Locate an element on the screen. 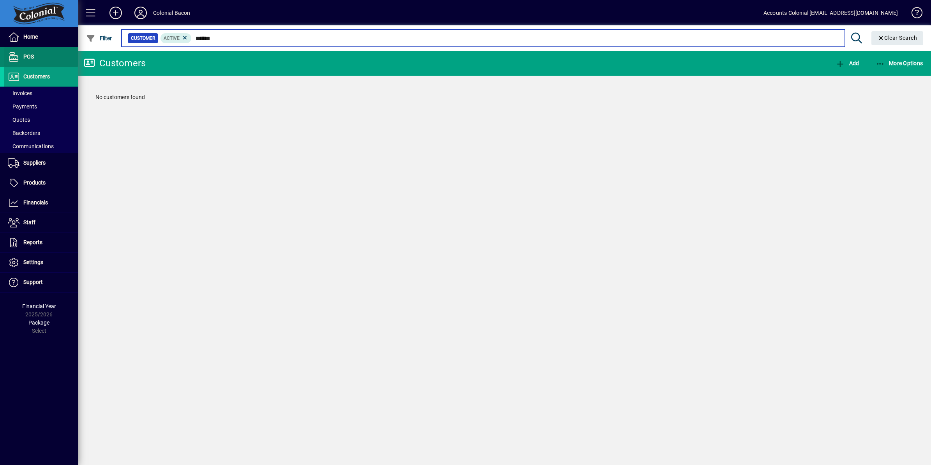 This screenshot has width=931, height=465. button: Profile is located at coordinates (141, 13).